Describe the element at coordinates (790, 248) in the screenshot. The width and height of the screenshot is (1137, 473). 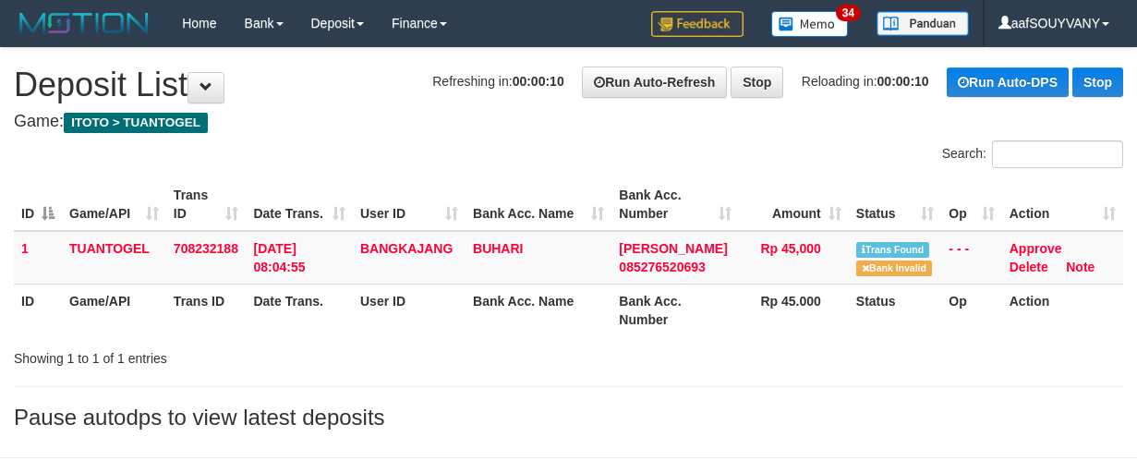
I see `span: Rp 45,000` at that location.